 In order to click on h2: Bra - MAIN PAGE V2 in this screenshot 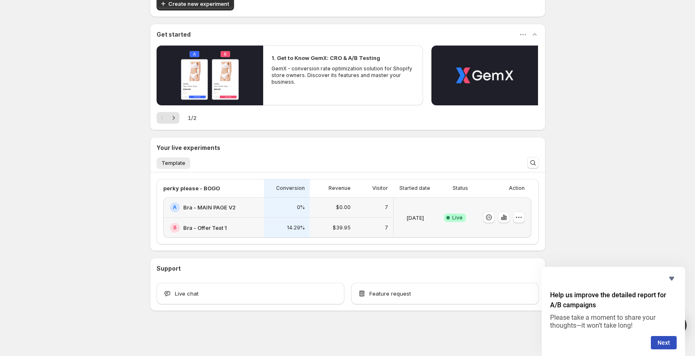, I will do `click(209, 207)`.